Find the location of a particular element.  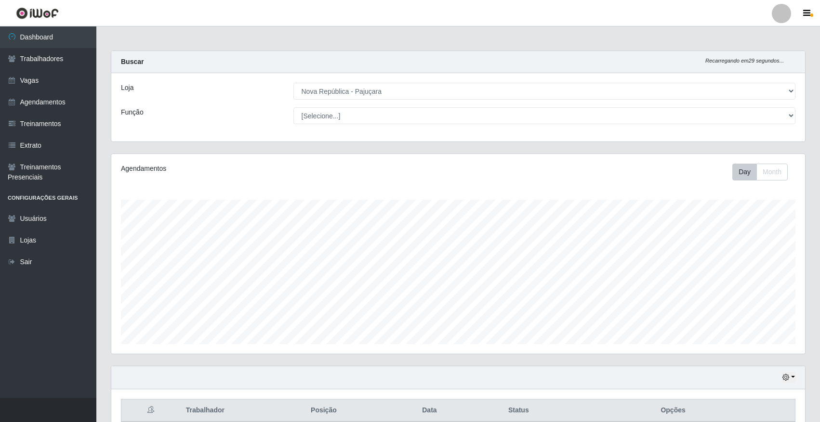

th: Trabalhador is located at coordinates (227, 411).